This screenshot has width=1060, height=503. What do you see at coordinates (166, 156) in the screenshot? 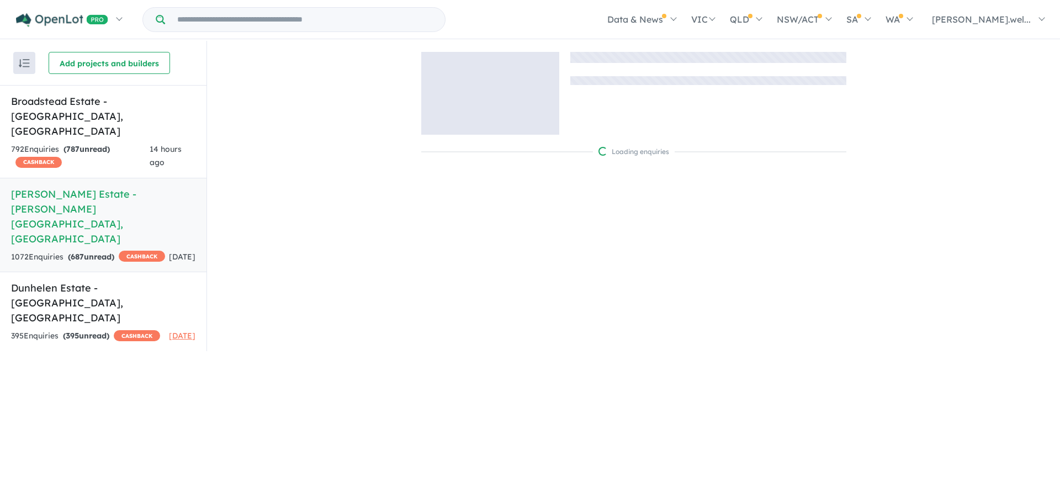
I see `span: 14 hours ago` at bounding box center [166, 156].